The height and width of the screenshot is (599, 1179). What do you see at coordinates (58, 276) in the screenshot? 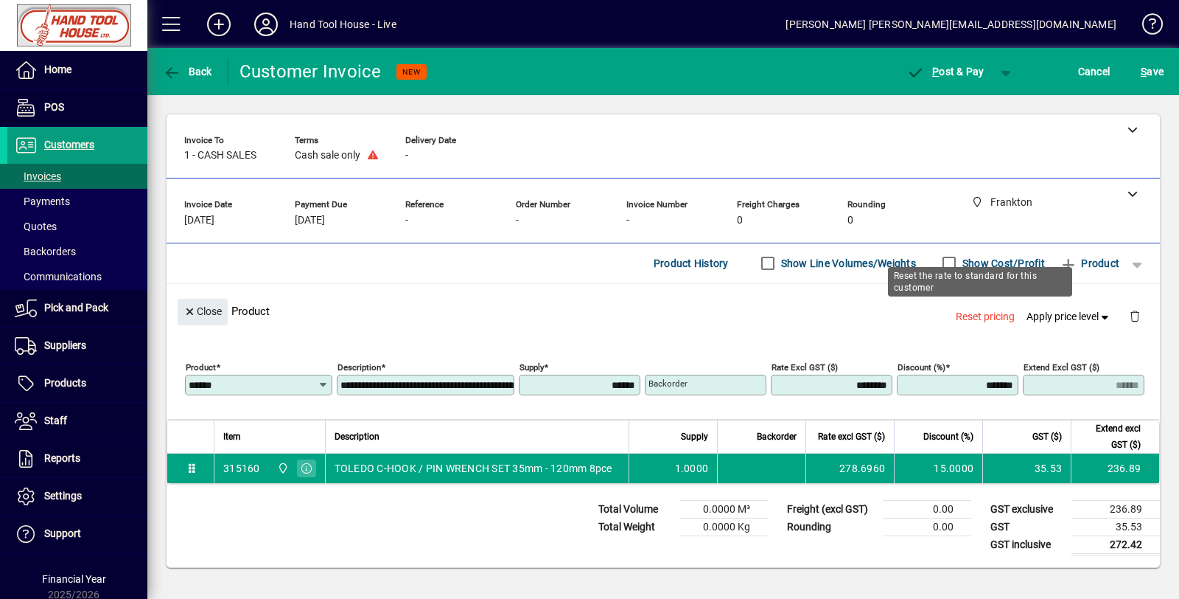
I see `span: Communications` at bounding box center [58, 276].